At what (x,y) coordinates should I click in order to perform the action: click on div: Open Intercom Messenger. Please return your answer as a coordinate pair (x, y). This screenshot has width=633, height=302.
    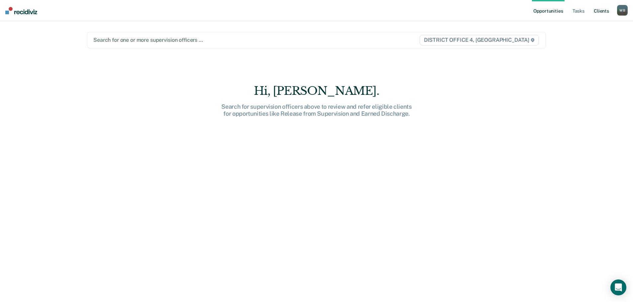
    Looking at the image, I should click on (618, 288).